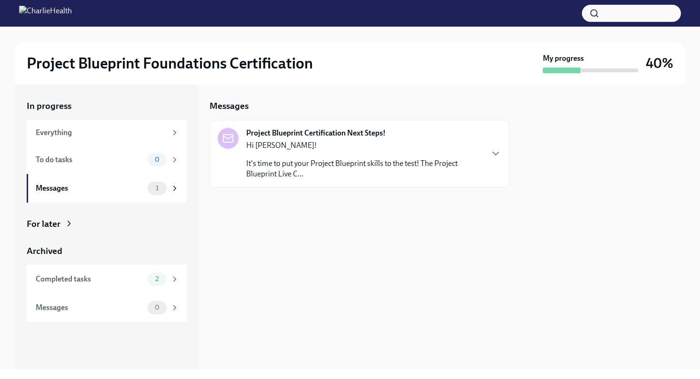 The width and height of the screenshot is (700, 379). Describe the element at coordinates (316, 133) in the screenshot. I see `strong: Project Blueprint Certification Next Steps!` at that location.